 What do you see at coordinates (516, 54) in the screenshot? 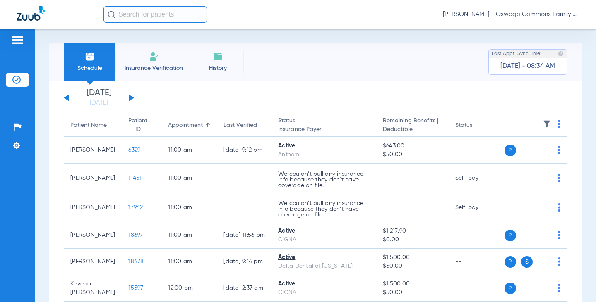
I see `span: Last Appt. Sync Time:` at bounding box center [516, 54].